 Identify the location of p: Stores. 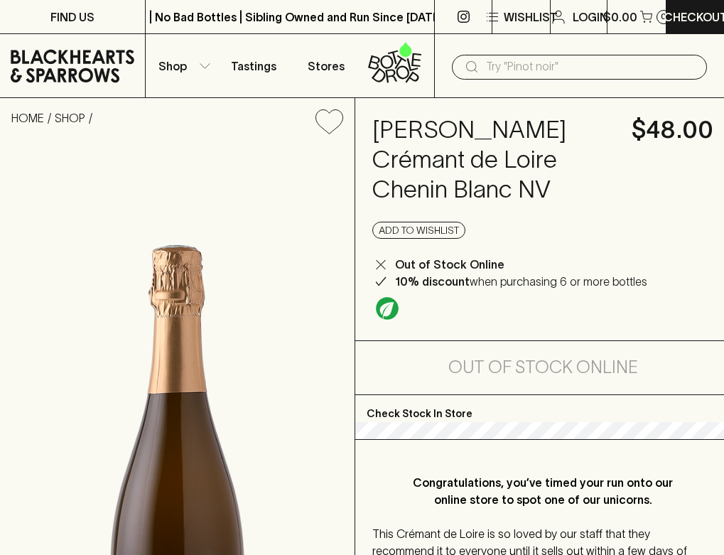
(326, 66).